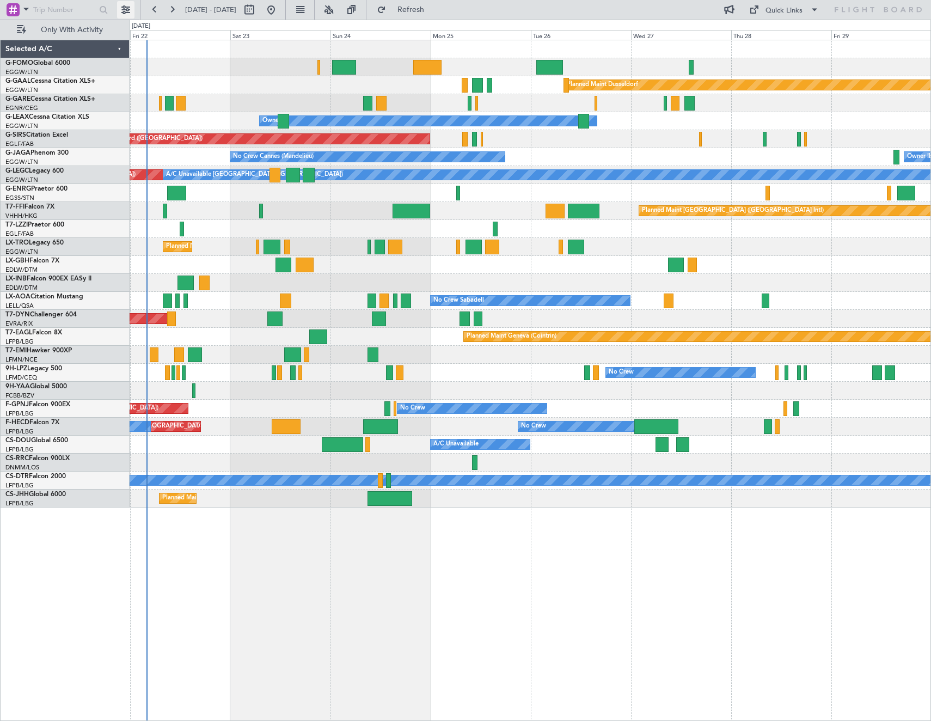  What do you see at coordinates (35, 225) in the screenshot?
I see `a: T7-LZZIPraetor 600` at bounding box center [35, 225].